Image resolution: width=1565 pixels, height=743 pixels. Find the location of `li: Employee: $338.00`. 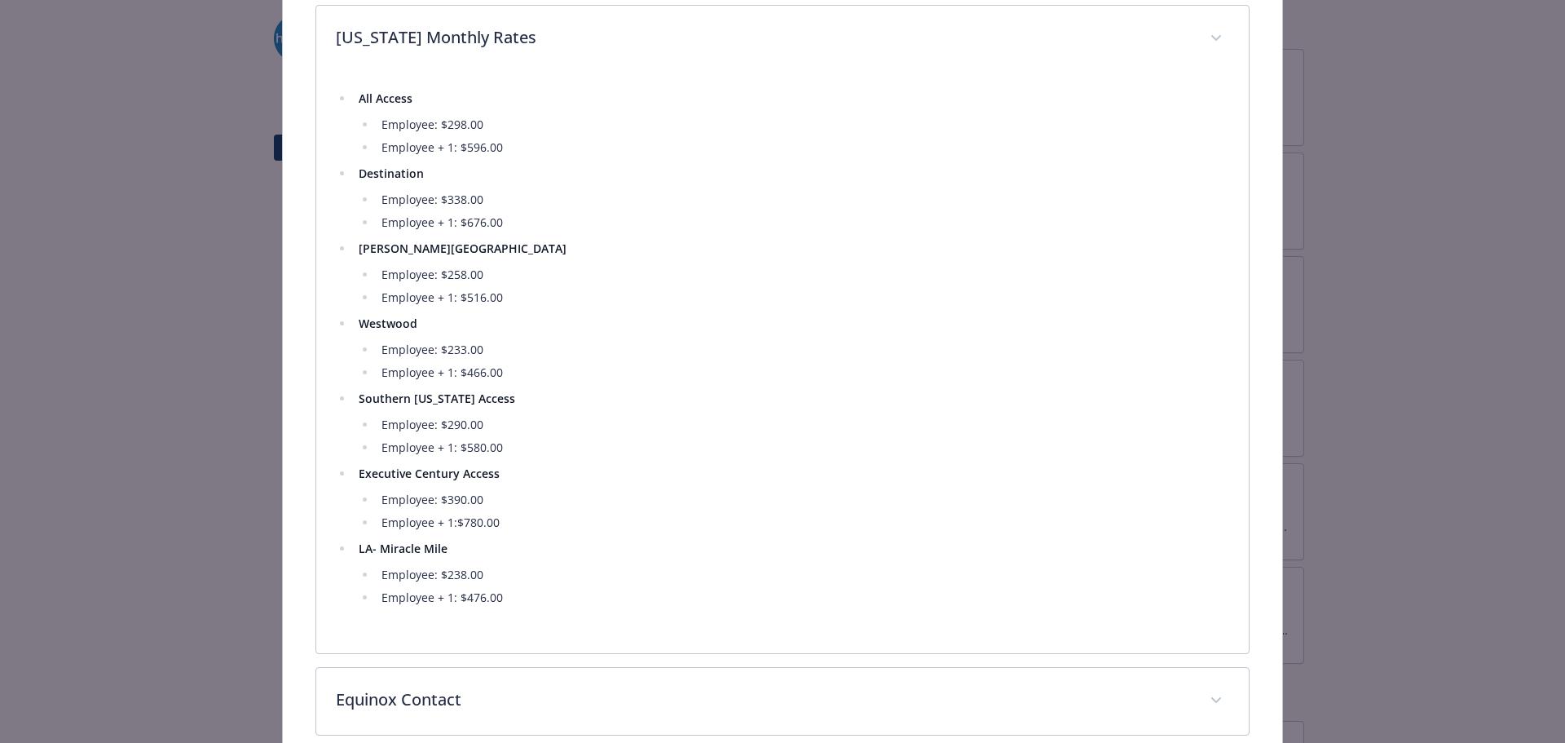

li: Employee: $338.00 is located at coordinates (803, 200).